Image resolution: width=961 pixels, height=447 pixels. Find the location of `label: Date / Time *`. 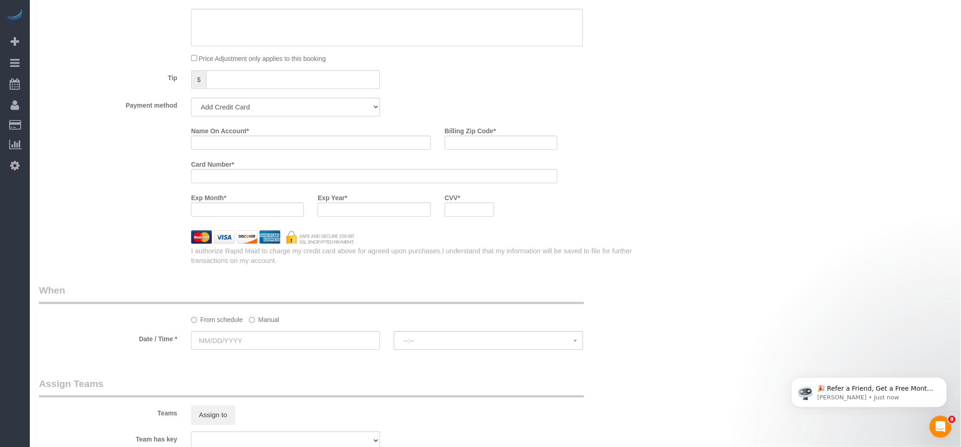

label: Date / Time * is located at coordinates (108, 337).